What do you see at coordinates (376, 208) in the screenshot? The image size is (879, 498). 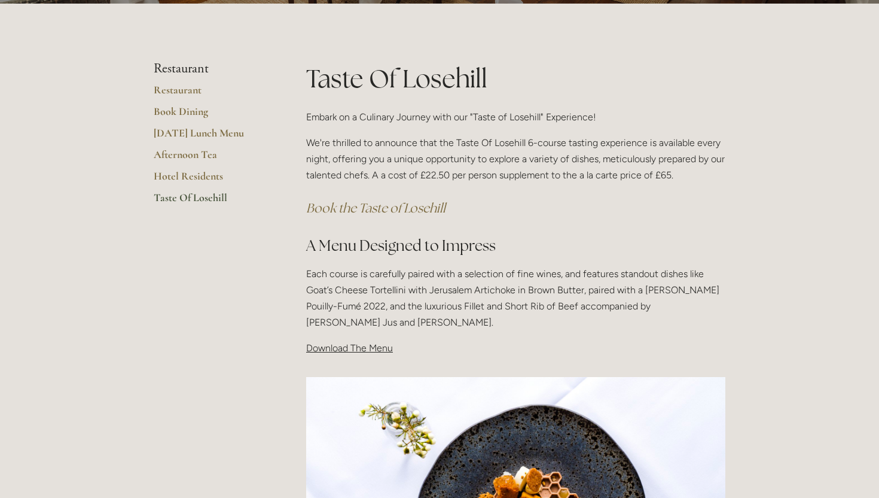 I see `em: Book the Taste of Losehill` at bounding box center [376, 208].